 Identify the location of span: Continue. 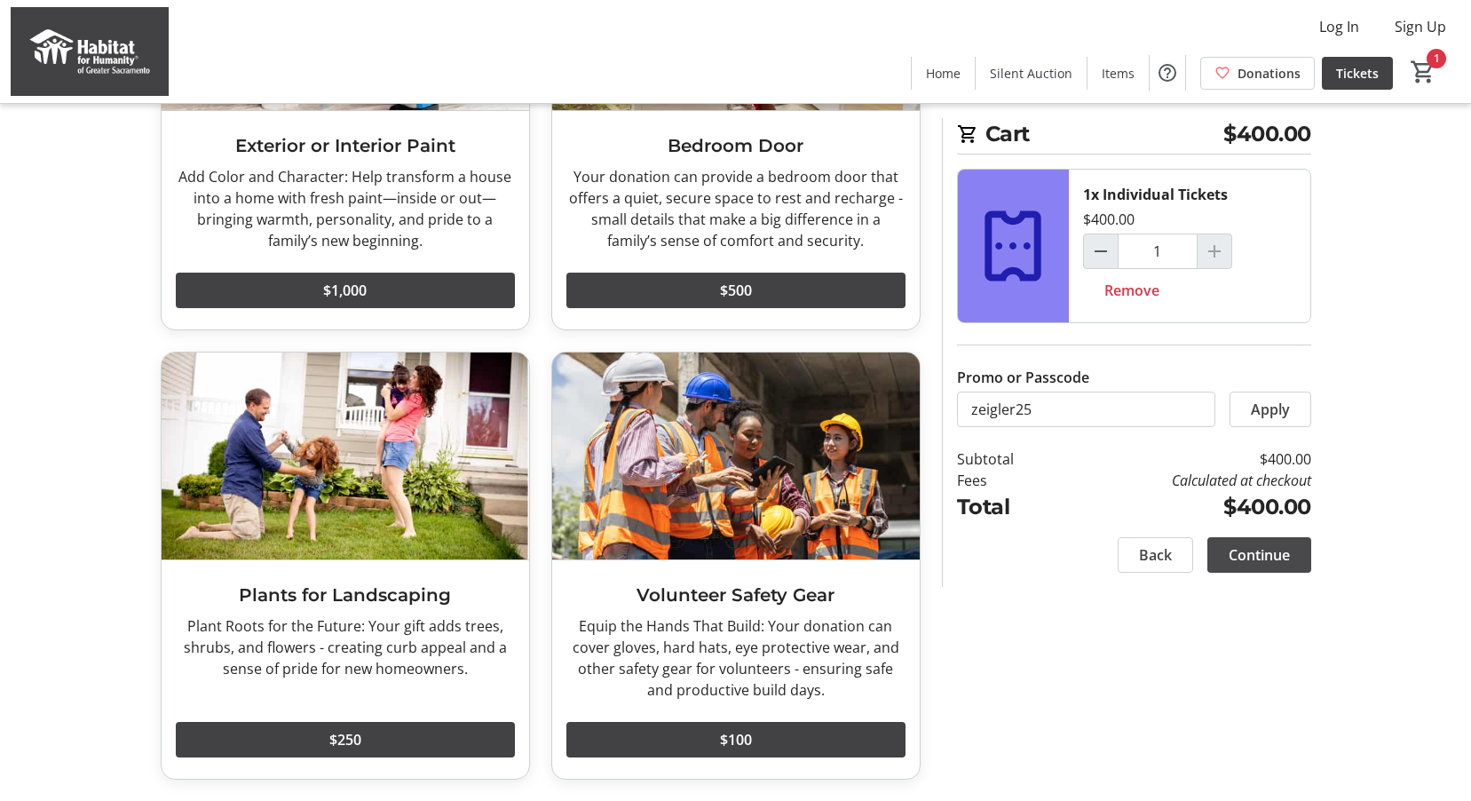
(1259, 555).